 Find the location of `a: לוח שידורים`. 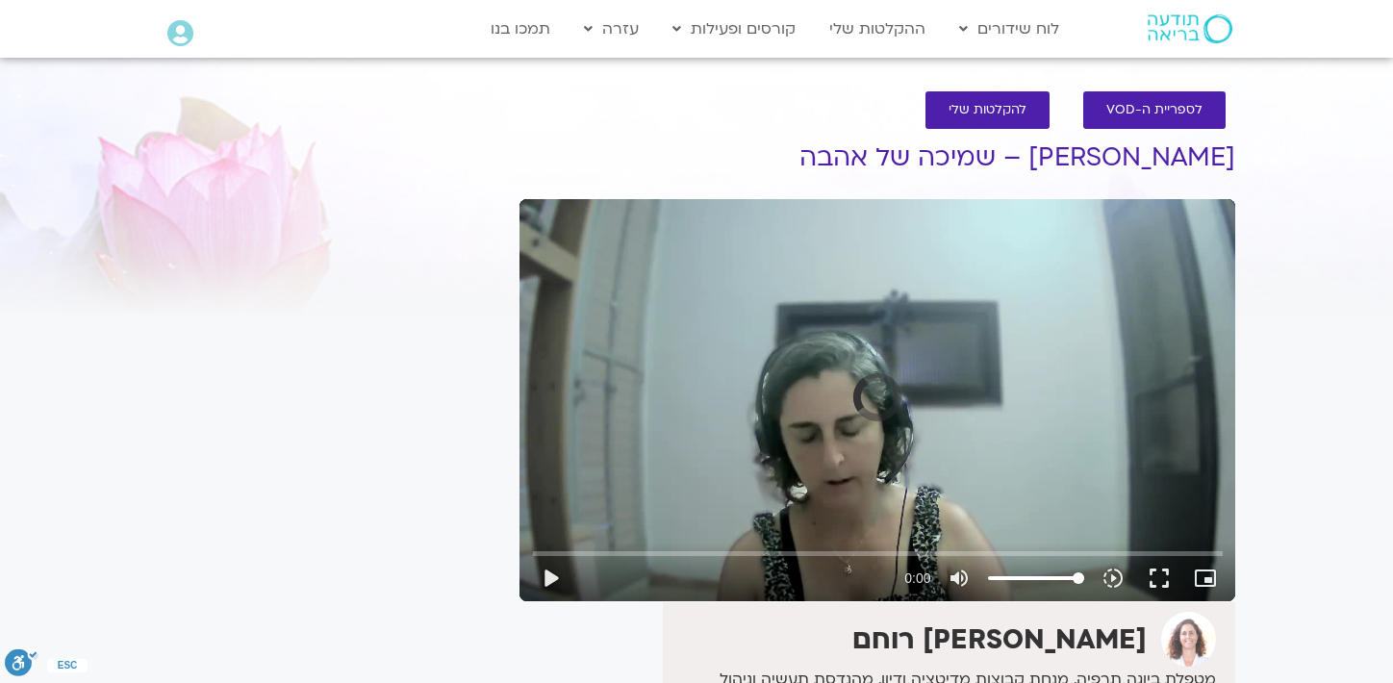

a: לוח שידורים is located at coordinates (1009, 29).